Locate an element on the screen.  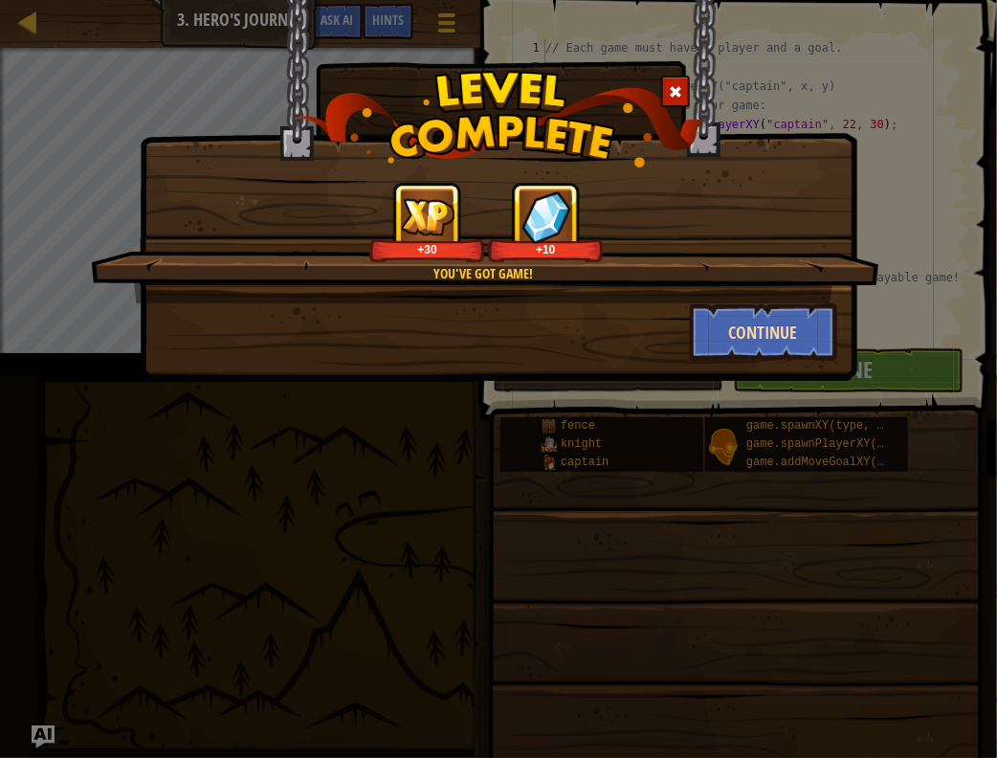
button: Continue is located at coordinates (764, 332).